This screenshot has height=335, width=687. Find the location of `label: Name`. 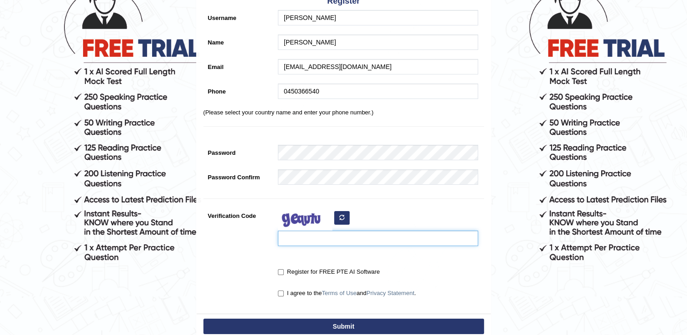

label: Name is located at coordinates (238, 40).